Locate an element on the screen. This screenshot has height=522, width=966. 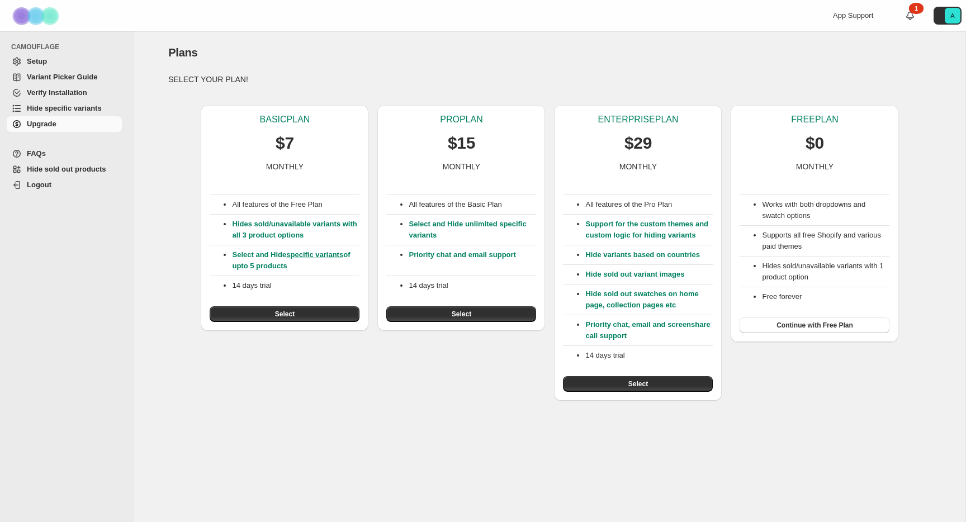
a: Upgrade is located at coordinates (64, 124).